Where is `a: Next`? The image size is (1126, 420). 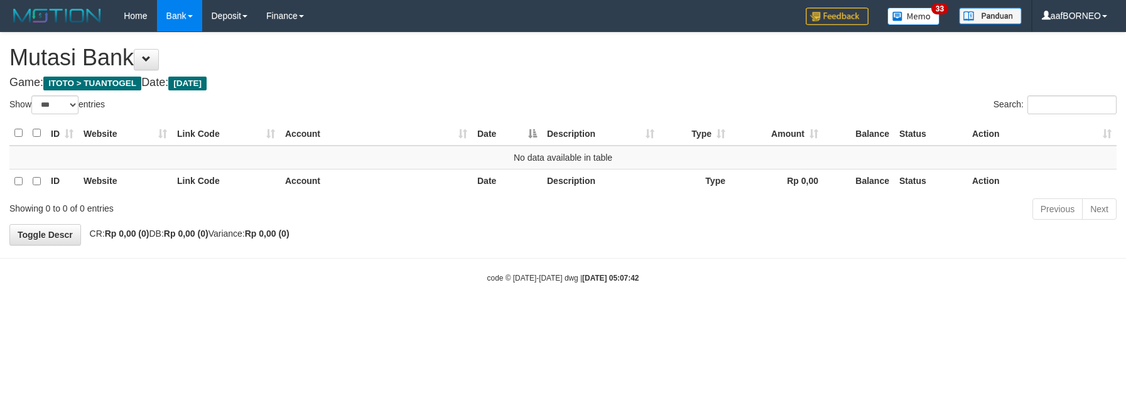 a: Next is located at coordinates (1099, 209).